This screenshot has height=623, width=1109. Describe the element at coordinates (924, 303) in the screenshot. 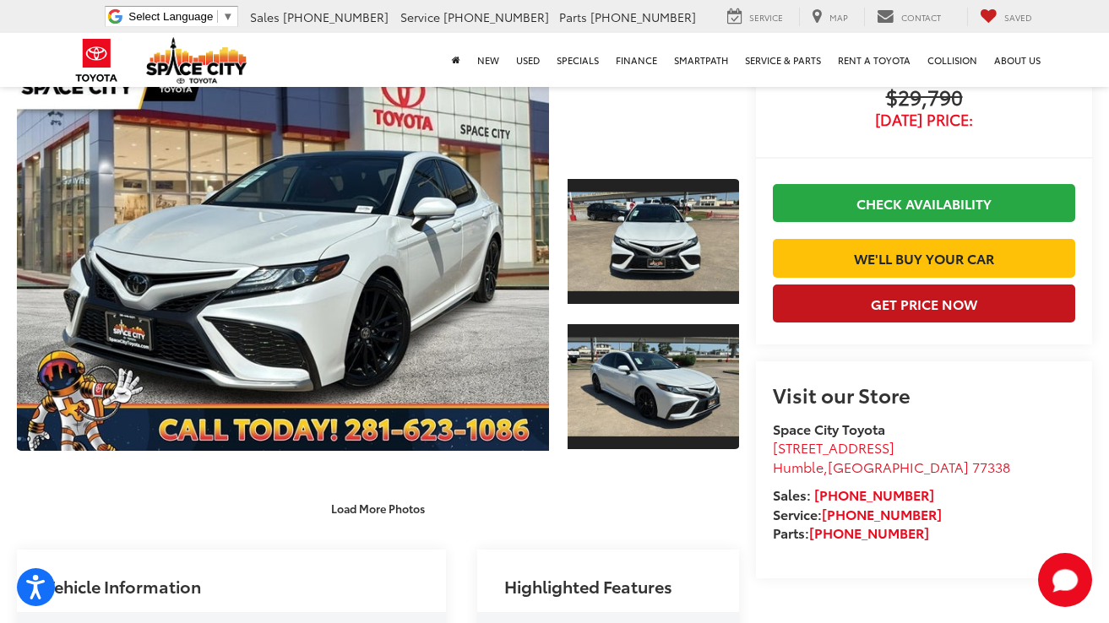

I see `button: Get Price Now` at that location.